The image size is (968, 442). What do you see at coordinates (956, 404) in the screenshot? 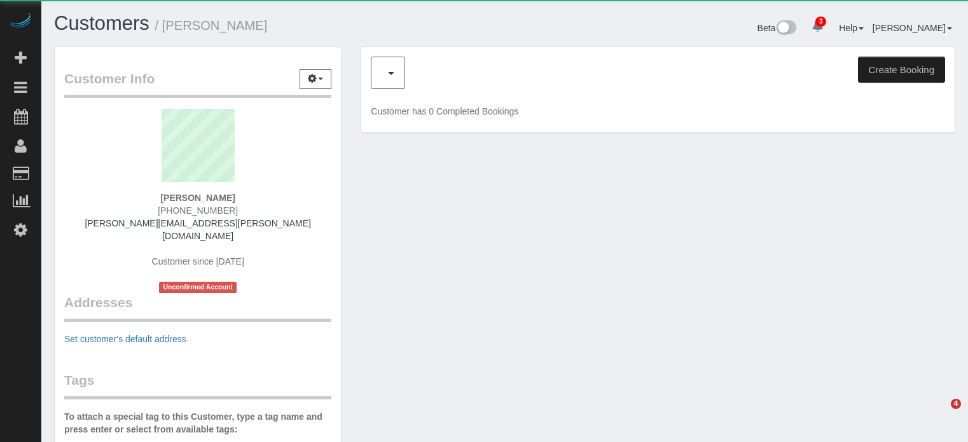
I see `span: 4` at bounding box center [956, 404].